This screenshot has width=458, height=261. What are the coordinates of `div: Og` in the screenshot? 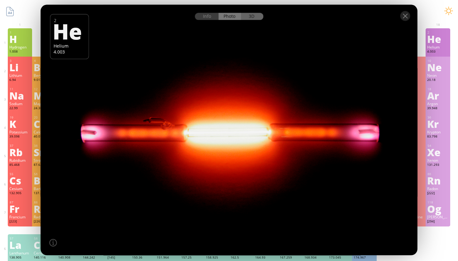 It's located at (438, 209).